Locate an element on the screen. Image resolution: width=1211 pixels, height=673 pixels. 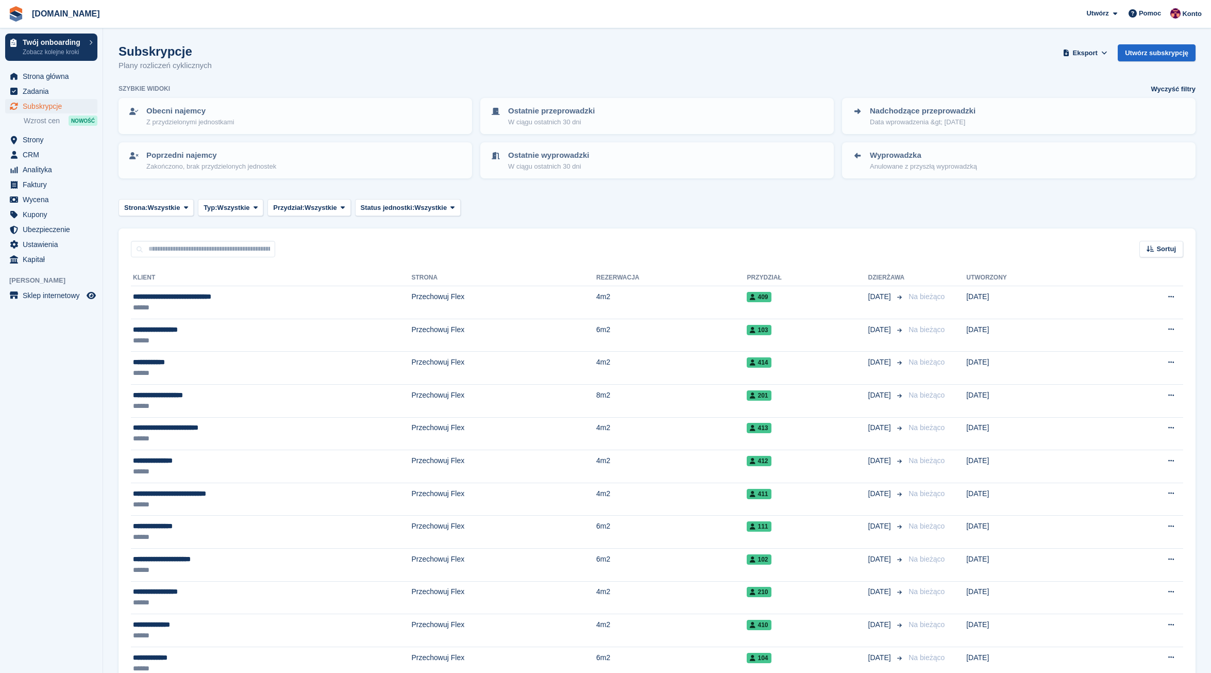
h6: Szybkie widoki is located at coordinates (144, 89).